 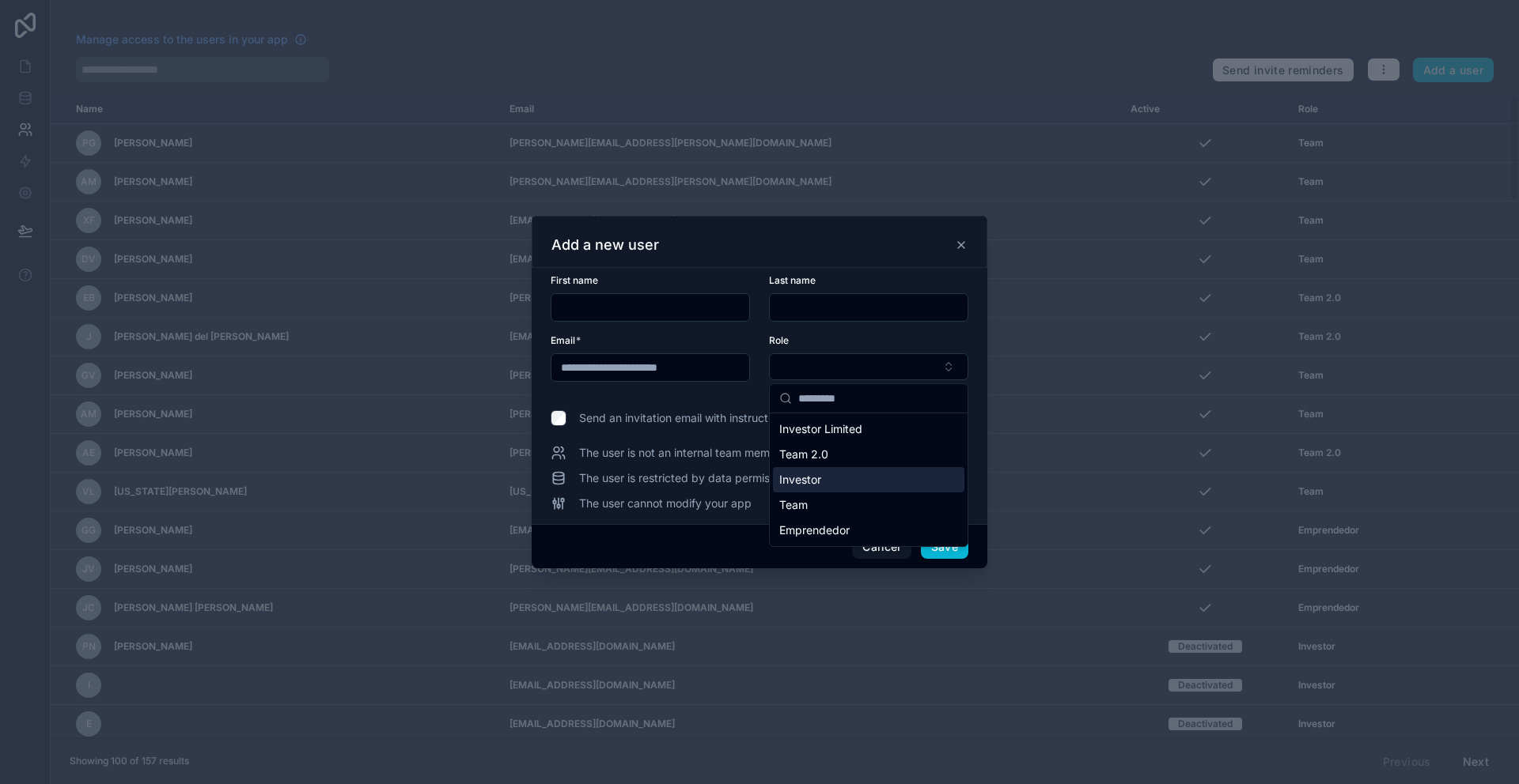 What do you see at coordinates (792, 280) in the screenshot?
I see `span: Last name` at bounding box center [792, 280].